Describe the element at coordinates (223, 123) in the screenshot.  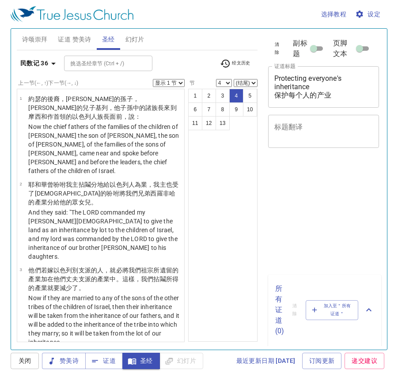
I see `button: 13` at that location.